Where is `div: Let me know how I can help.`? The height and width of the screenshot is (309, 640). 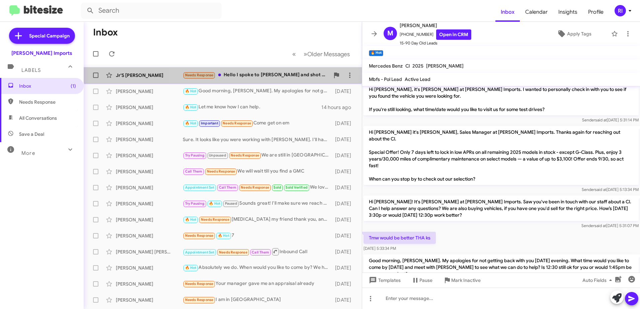 div: Let me know how I can help. is located at coordinates (252, 107).